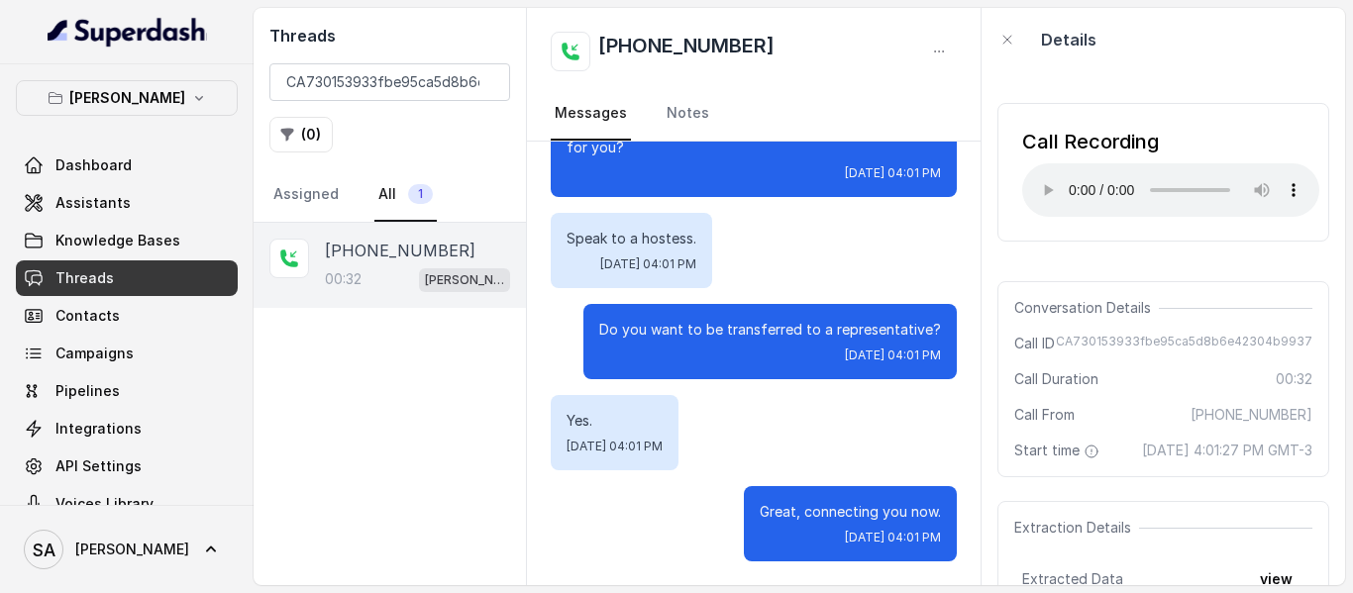  I want to click on p: Great, connecting you now., so click(850, 512).